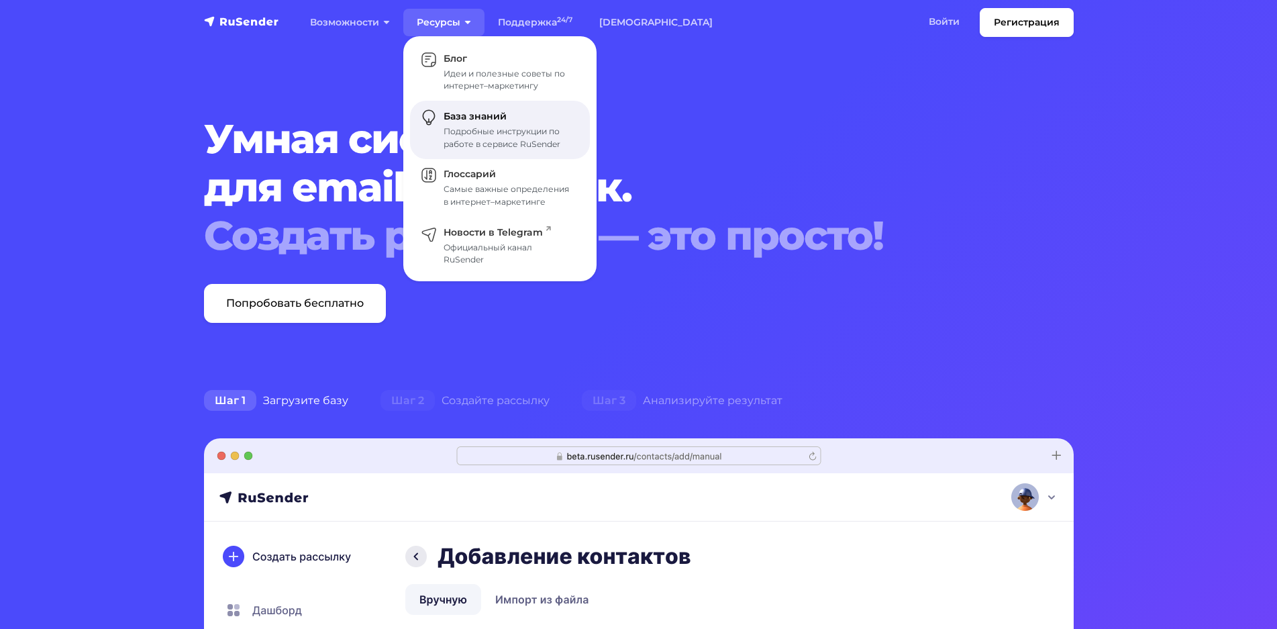  What do you see at coordinates (443, 22) in the screenshot?
I see `a: Ресурсы` at bounding box center [443, 22].